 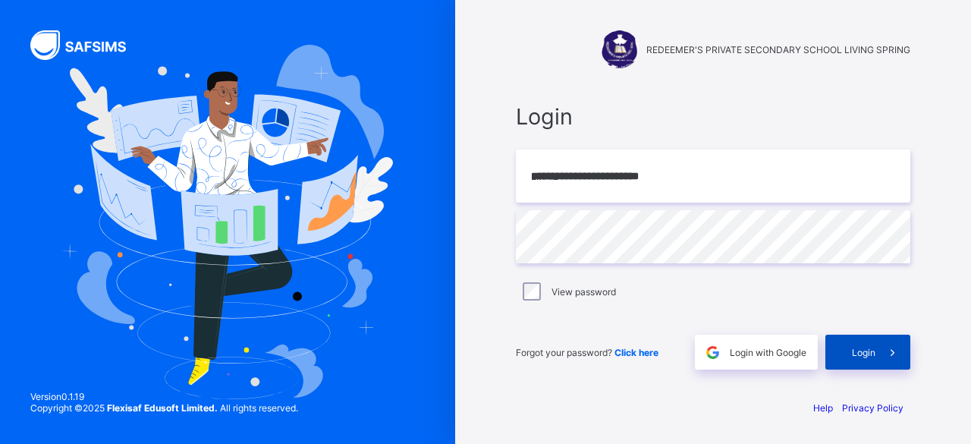 I want to click on span: Login with Google, so click(x=768, y=352).